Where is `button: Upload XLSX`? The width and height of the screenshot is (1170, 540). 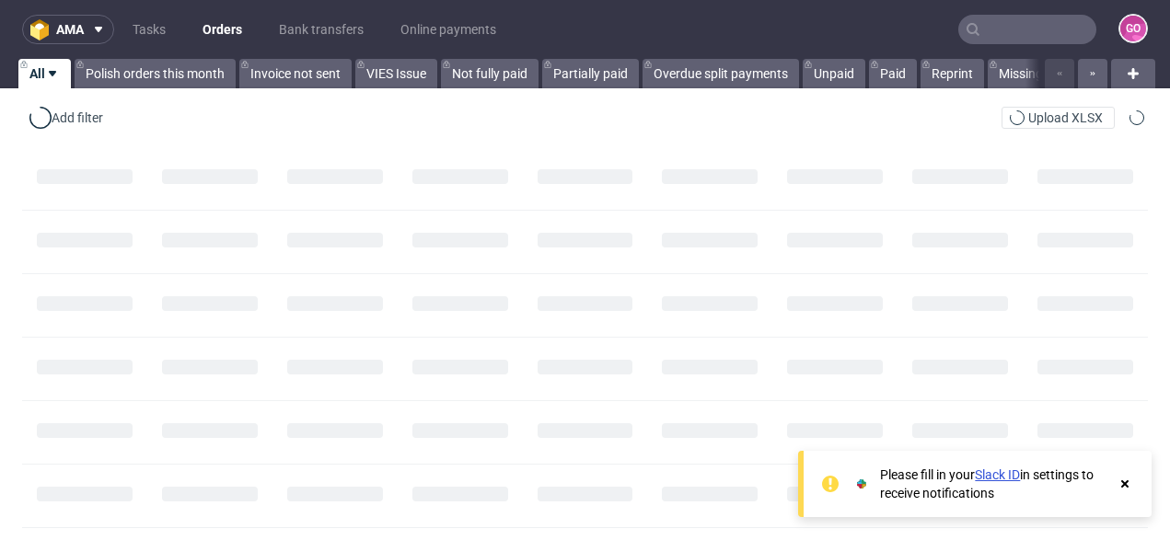 button: Upload XLSX is located at coordinates (1057, 118).